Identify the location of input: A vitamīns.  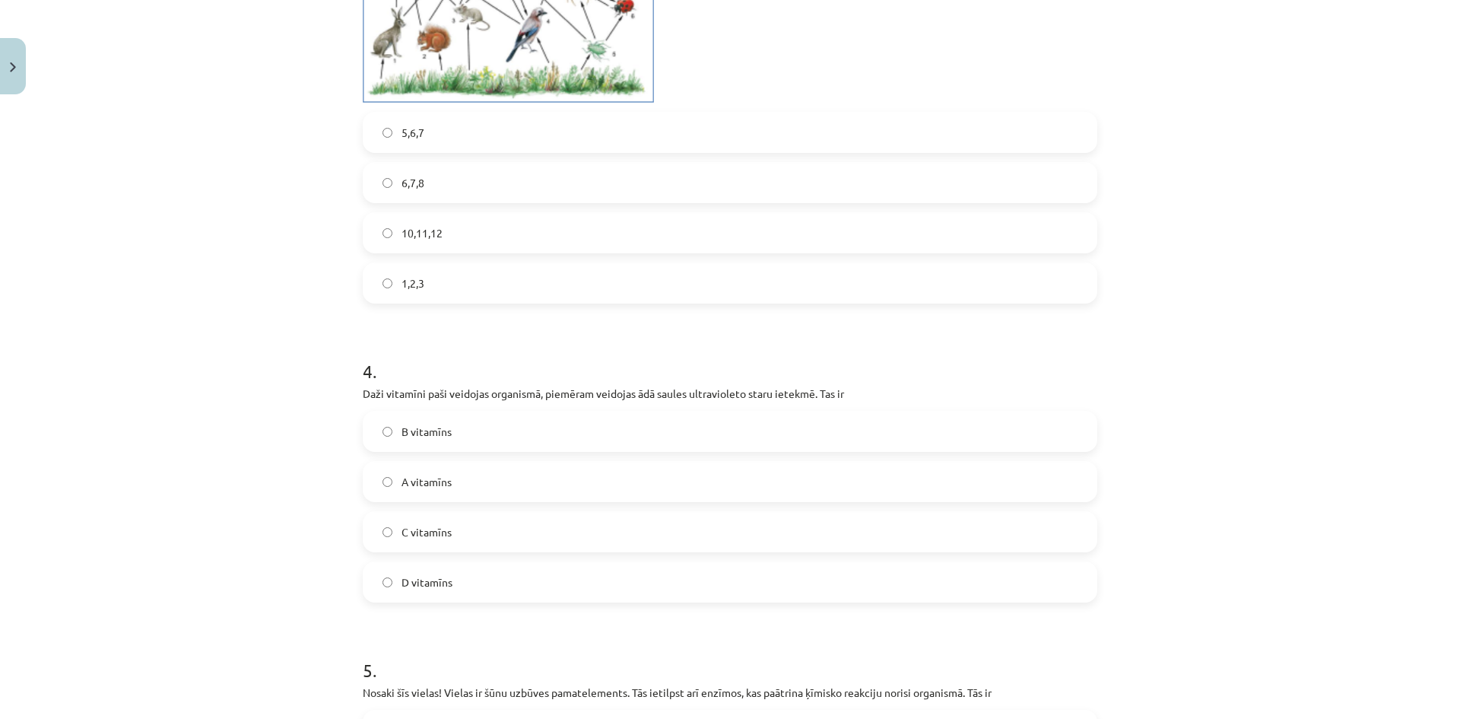
(387, 481).